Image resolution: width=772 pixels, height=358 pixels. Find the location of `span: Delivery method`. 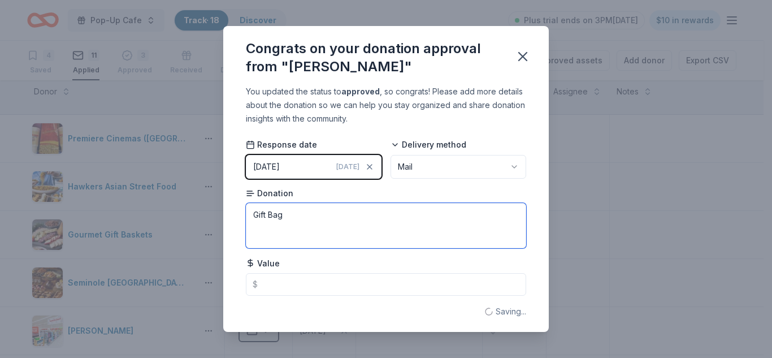

span: Delivery method is located at coordinates (428, 145).